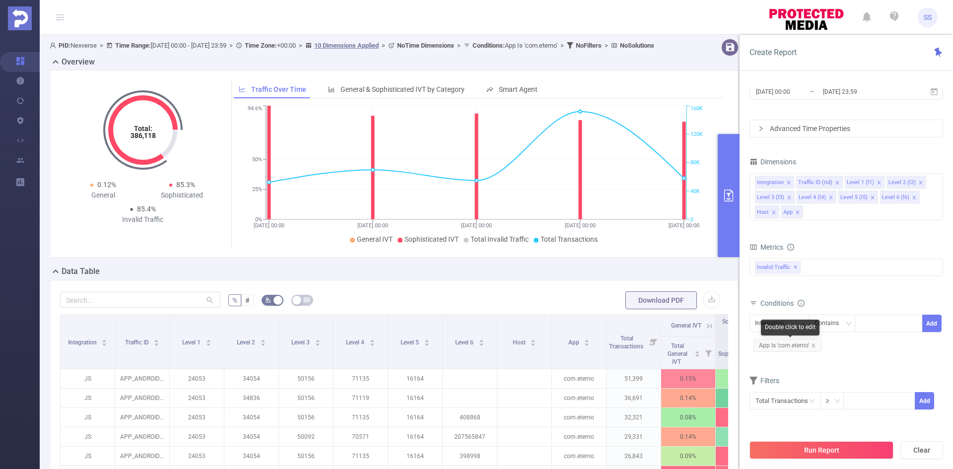  I want to click on p: 99.6%, so click(742, 456).